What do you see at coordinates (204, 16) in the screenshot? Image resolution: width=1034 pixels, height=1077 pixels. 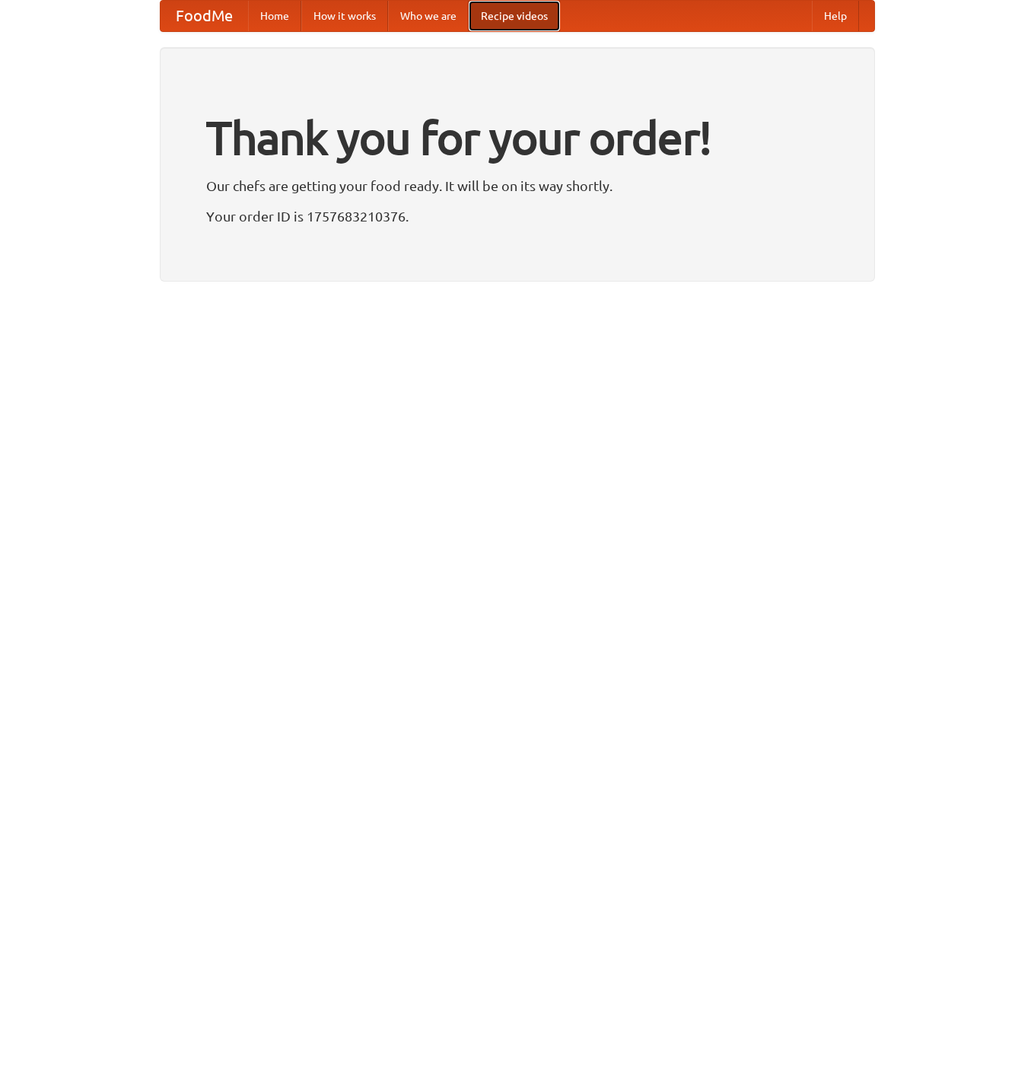 I see `a: FoodMe` at bounding box center [204, 16].